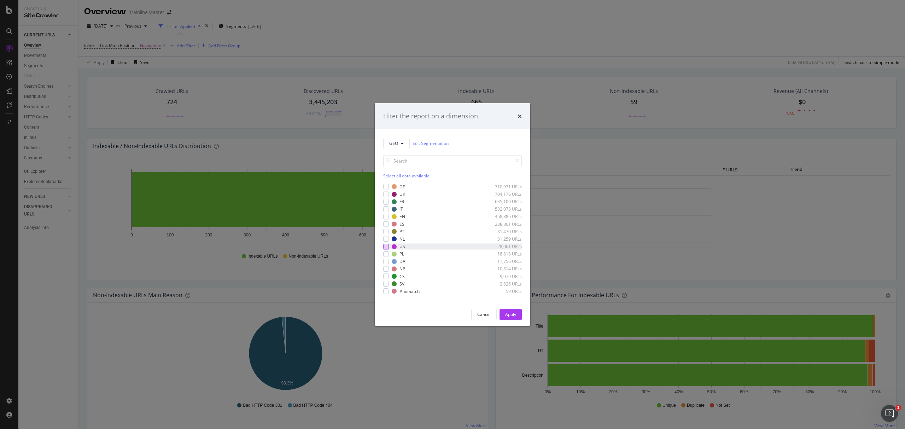 This screenshot has height=429, width=905. Describe the element at coordinates (504, 231) in the screenshot. I see `div: 31,470 URLs` at that location.